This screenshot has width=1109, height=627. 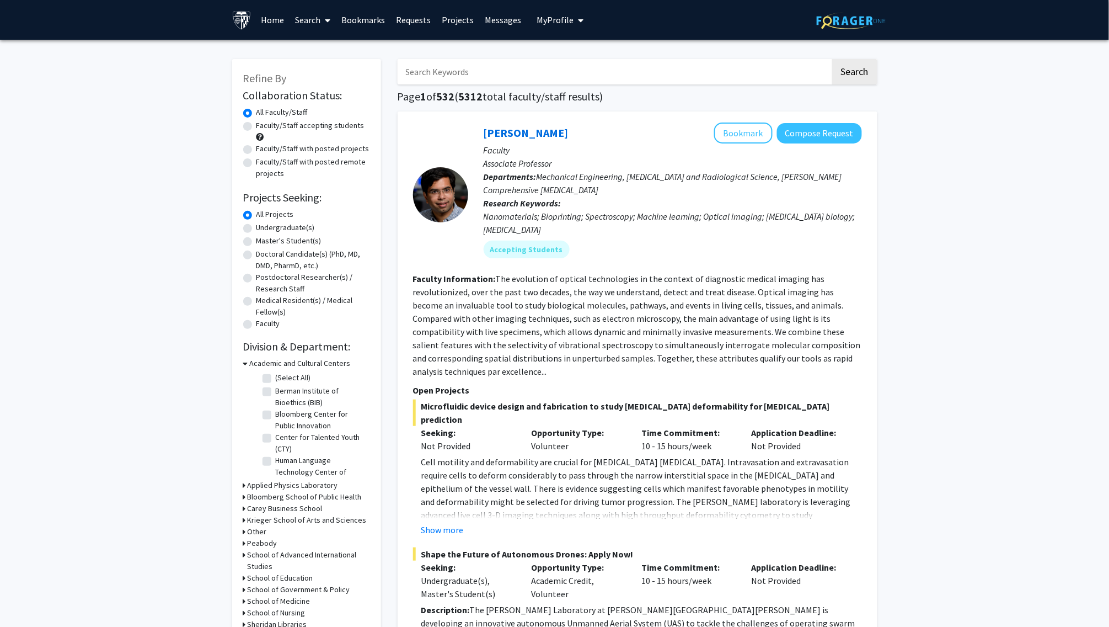 I want to click on div: Volunteer, so click(x=578, y=439).